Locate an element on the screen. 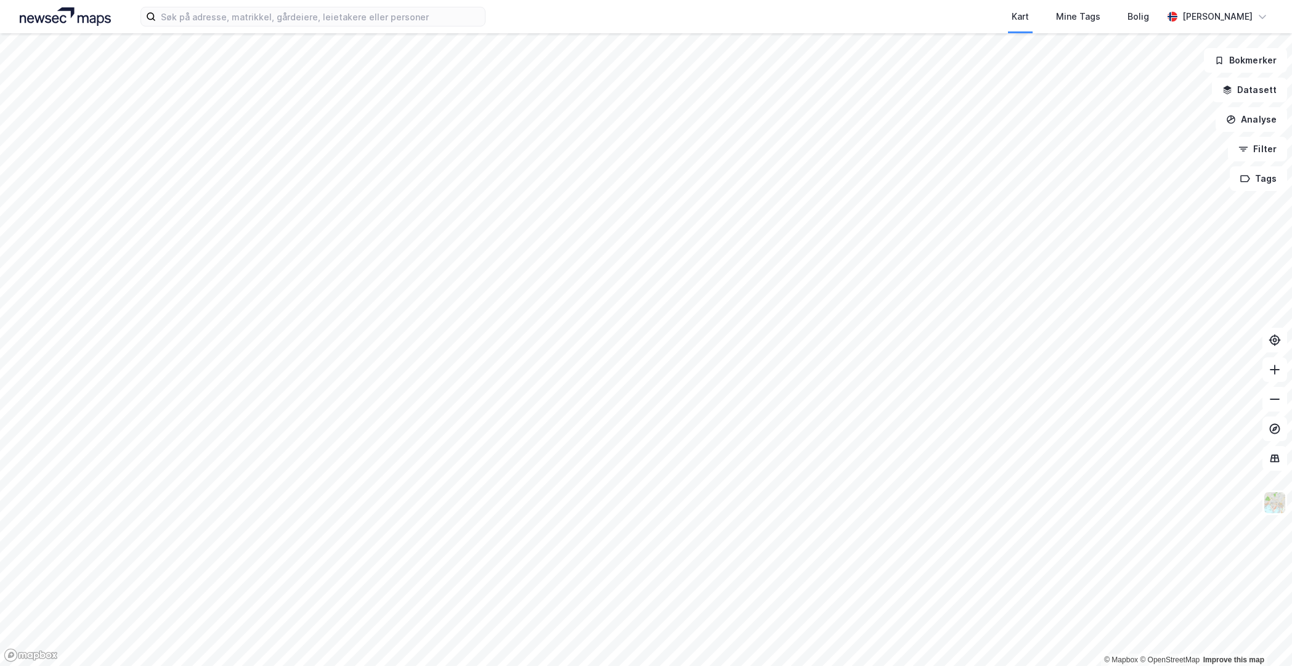 This screenshot has height=666, width=1292. button: Bokmerker is located at coordinates (1246, 60).